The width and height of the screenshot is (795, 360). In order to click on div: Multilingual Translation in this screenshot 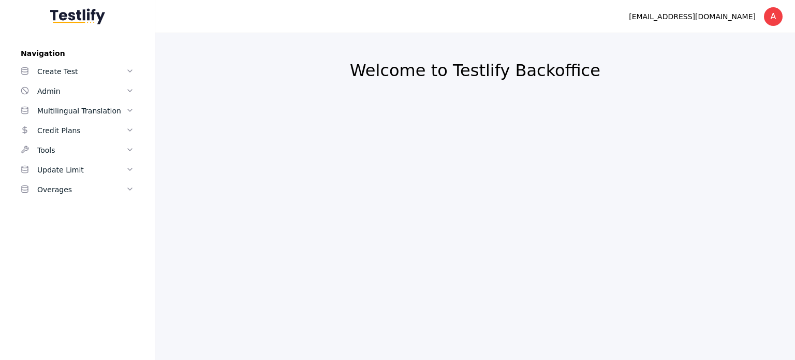, I will do `click(81, 111)`.